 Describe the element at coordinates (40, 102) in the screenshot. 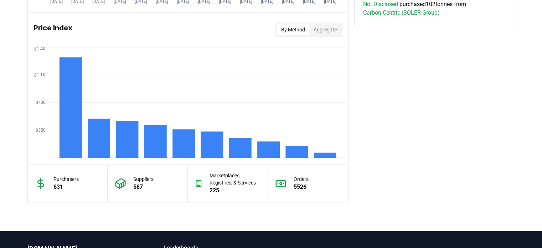

I see `tspan: $700` at that location.